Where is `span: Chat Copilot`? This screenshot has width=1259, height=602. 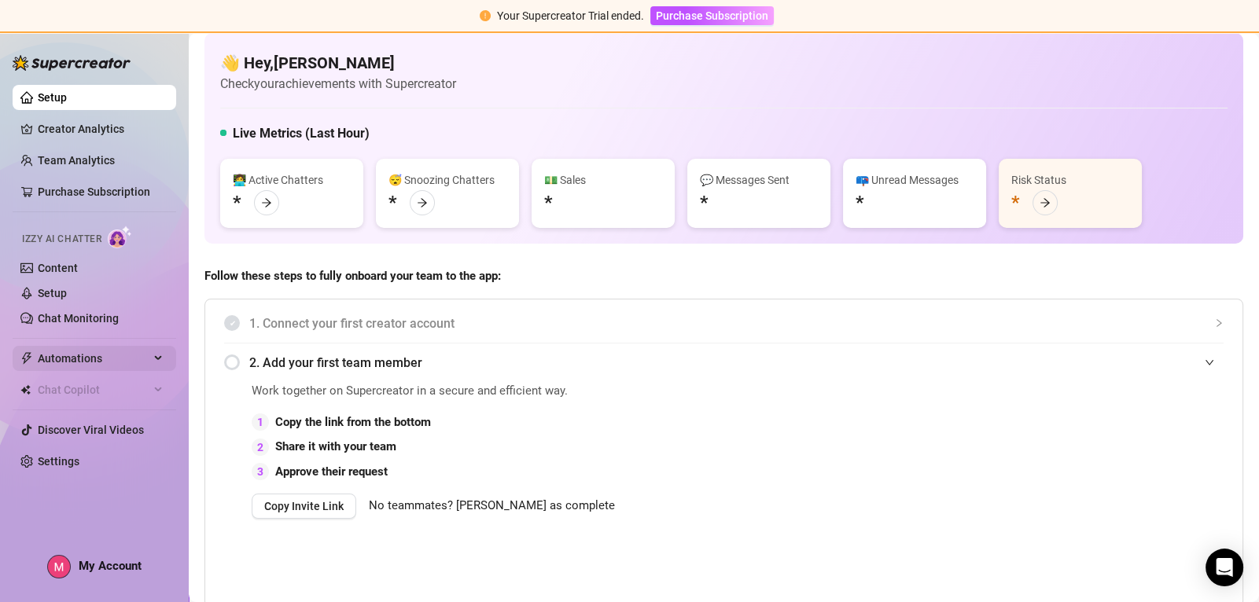
span: Chat Copilot is located at coordinates (94, 390).